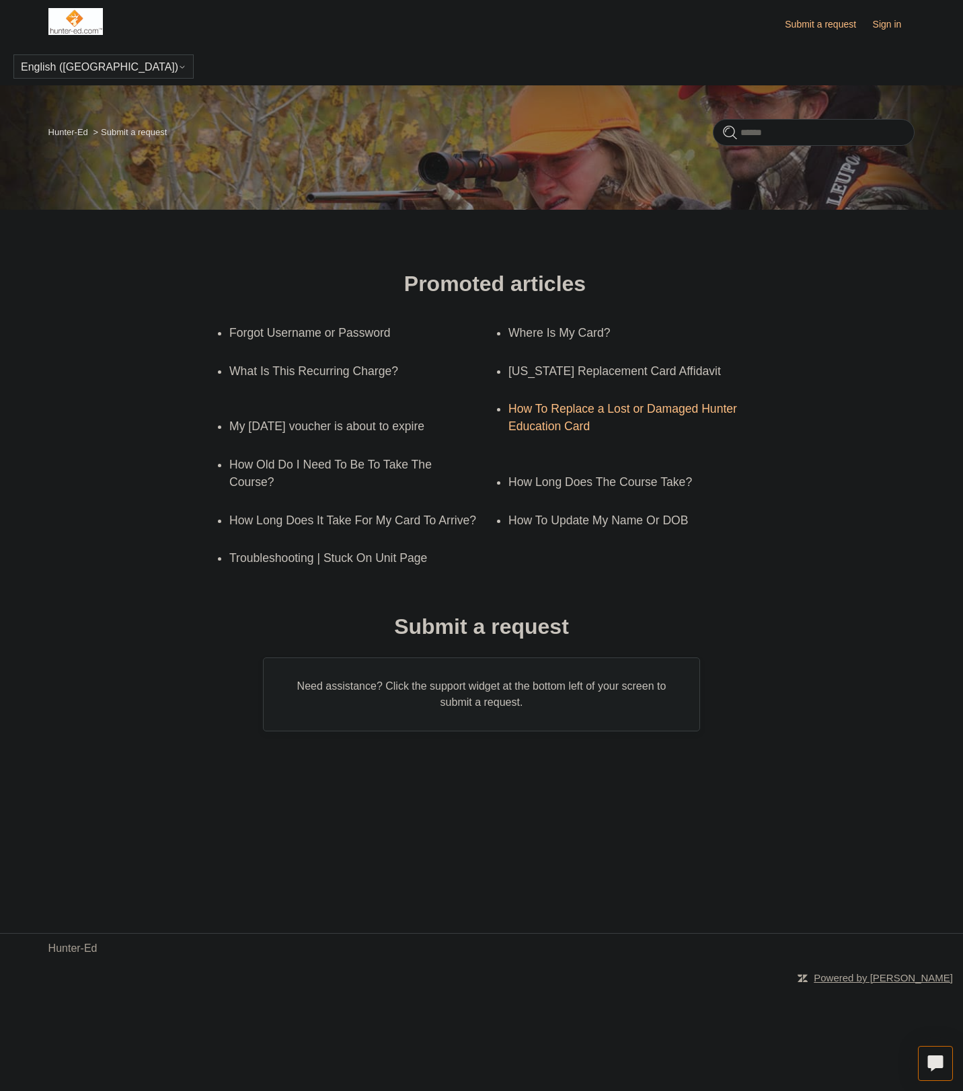 The width and height of the screenshot is (963, 1091). I want to click on a: Submit a request, so click(827, 24).